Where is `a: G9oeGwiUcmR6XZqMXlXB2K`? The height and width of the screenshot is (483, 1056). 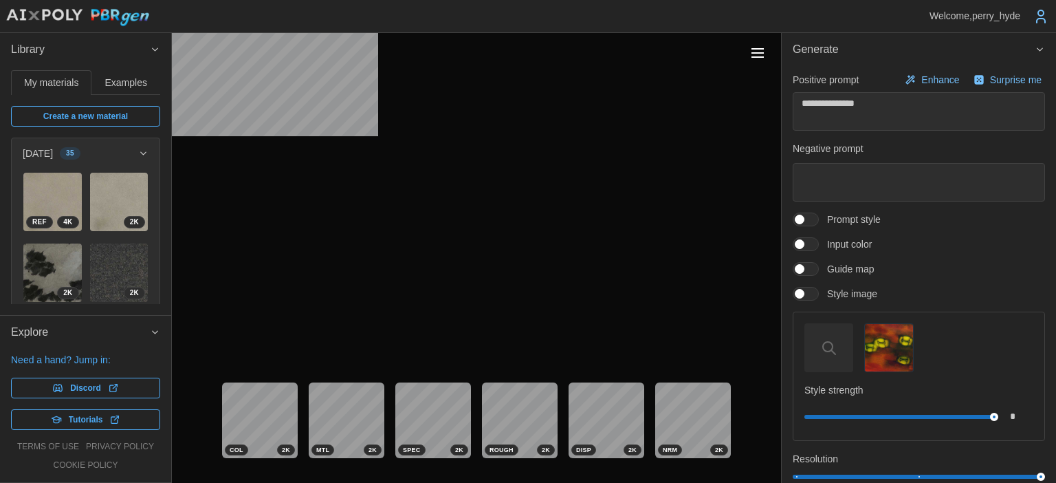
a: G9oeGwiUcmR6XZqMXlXB2K is located at coordinates (119, 272).